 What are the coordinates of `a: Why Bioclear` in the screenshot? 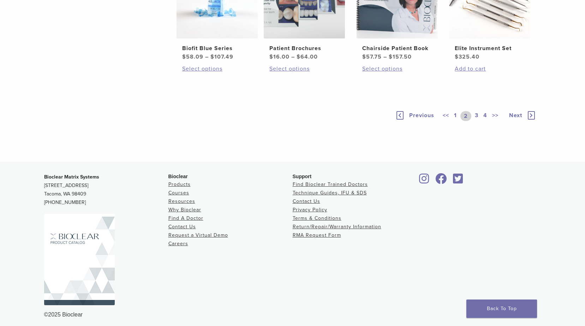 It's located at (185, 210).